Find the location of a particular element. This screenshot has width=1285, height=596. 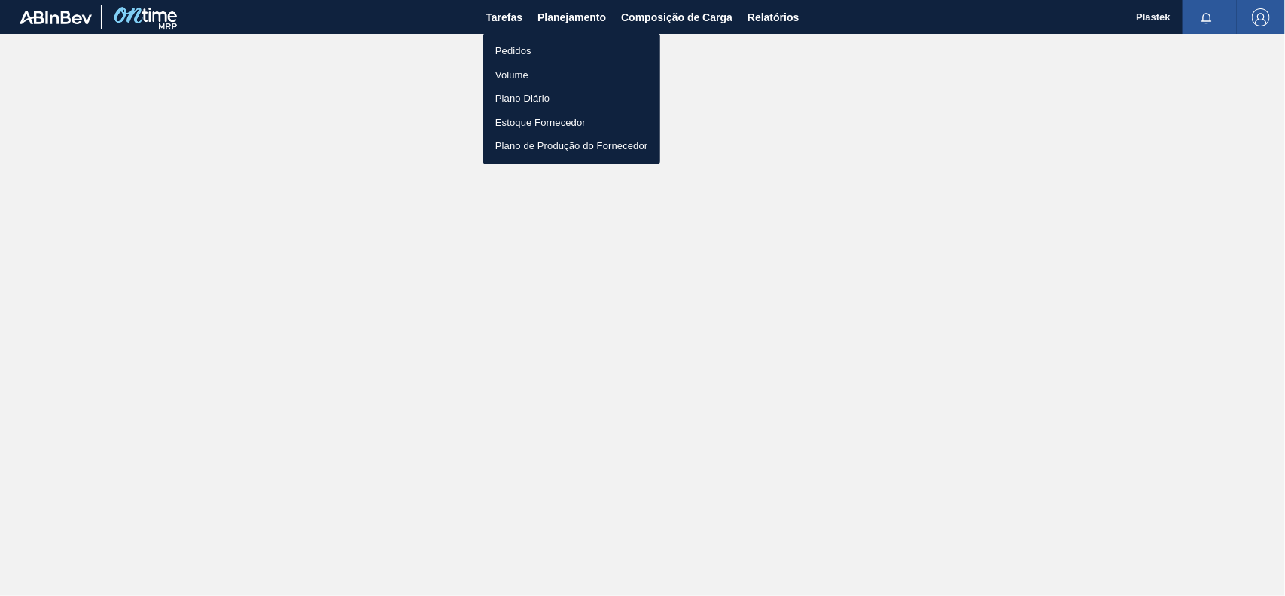

li: Estoque Fornecedor is located at coordinates (572, 123).